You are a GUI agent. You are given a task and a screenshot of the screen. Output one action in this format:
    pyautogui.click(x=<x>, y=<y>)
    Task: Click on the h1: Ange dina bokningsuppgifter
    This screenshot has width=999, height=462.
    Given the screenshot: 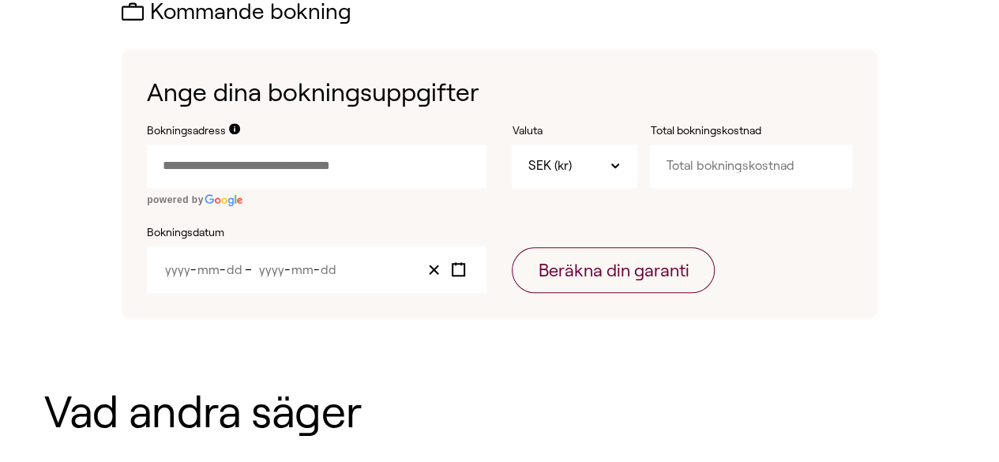 What is the action you would take?
    pyautogui.click(x=499, y=92)
    